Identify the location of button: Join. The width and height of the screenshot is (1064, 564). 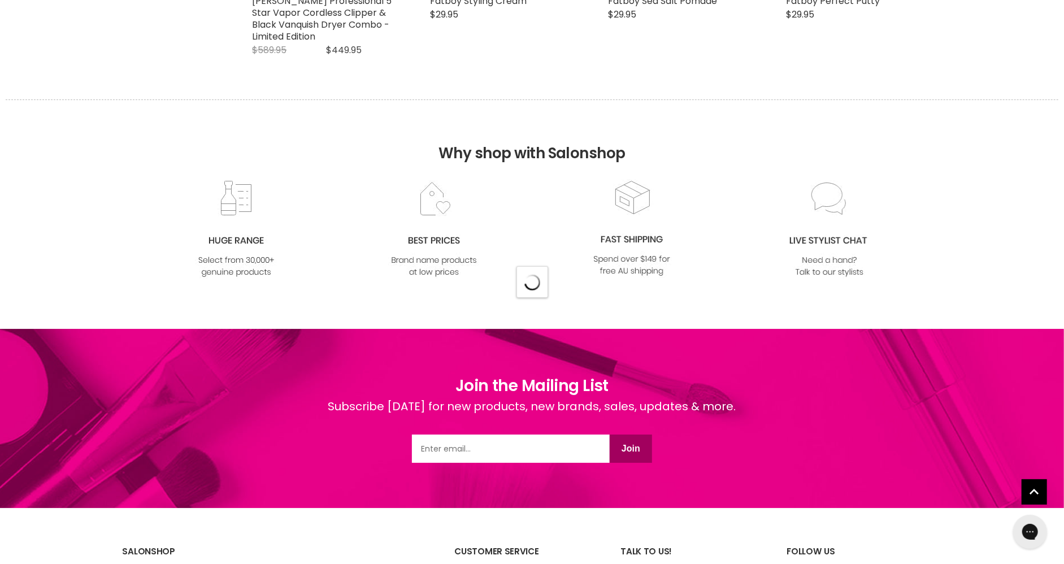
(631, 449).